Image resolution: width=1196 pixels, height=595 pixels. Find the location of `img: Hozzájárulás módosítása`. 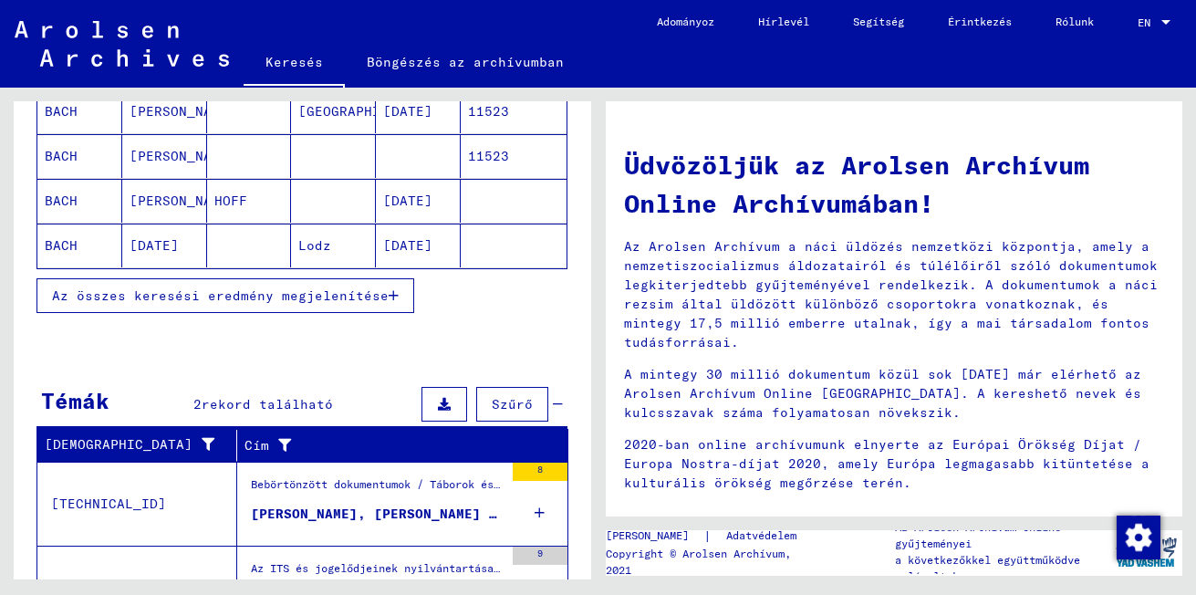

img: Hozzájárulás módosítása is located at coordinates (1139, 537).